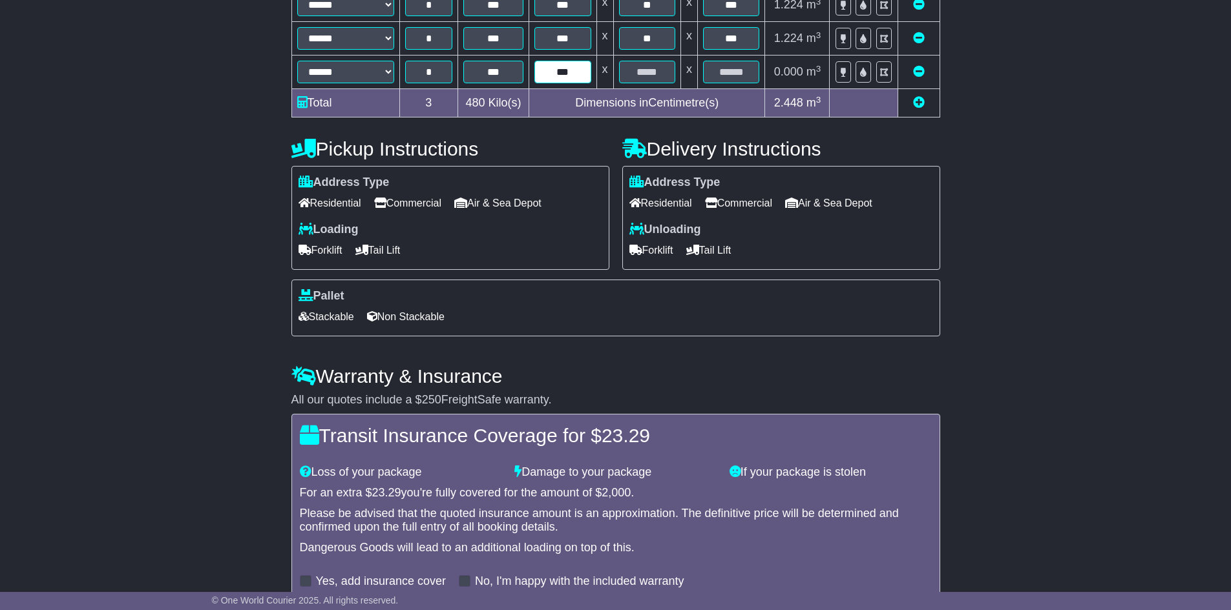 The width and height of the screenshot is (1231, 610). What do you see at coordinates (616, 435) in the screenshot?
I see `h4: Transit Insurance Coverage for $` at bounding box center [616, 435].